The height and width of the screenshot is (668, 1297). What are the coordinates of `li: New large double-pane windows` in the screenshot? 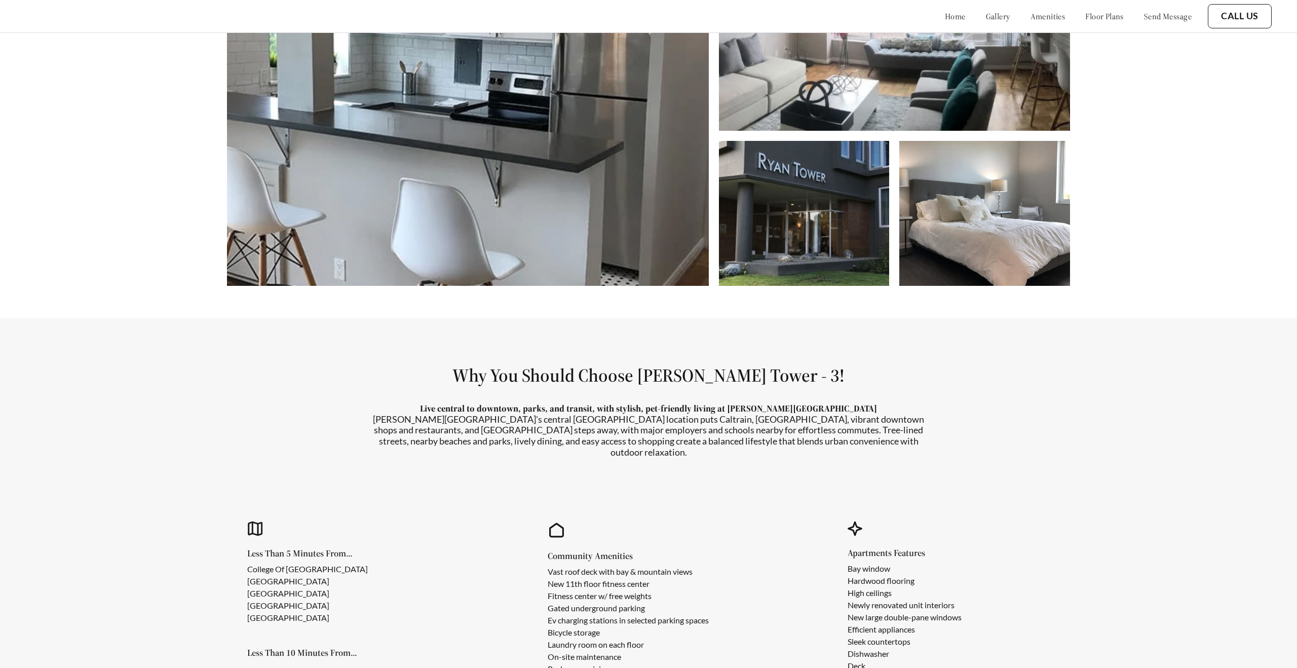 It's located at (904, 617).